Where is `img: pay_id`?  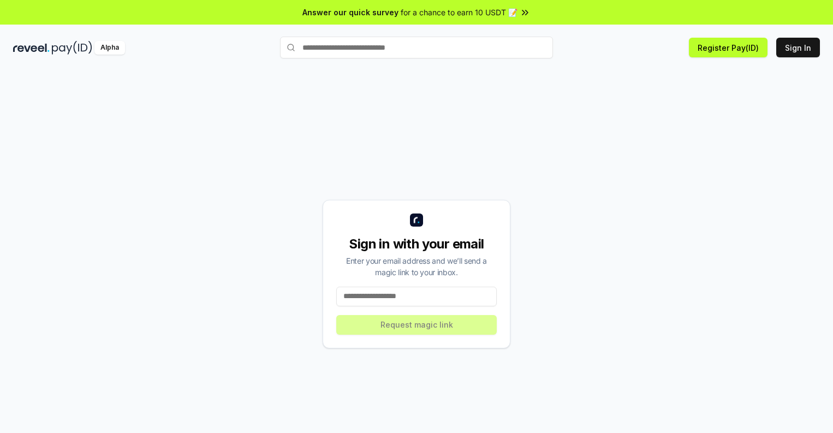 img: pay_id is located at coordinates (72, 47).